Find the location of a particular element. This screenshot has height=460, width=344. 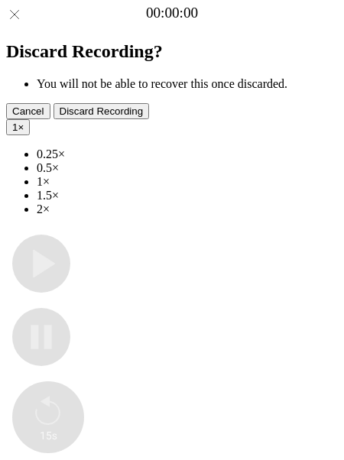

li: 2× is located at coordinates (187, 209).